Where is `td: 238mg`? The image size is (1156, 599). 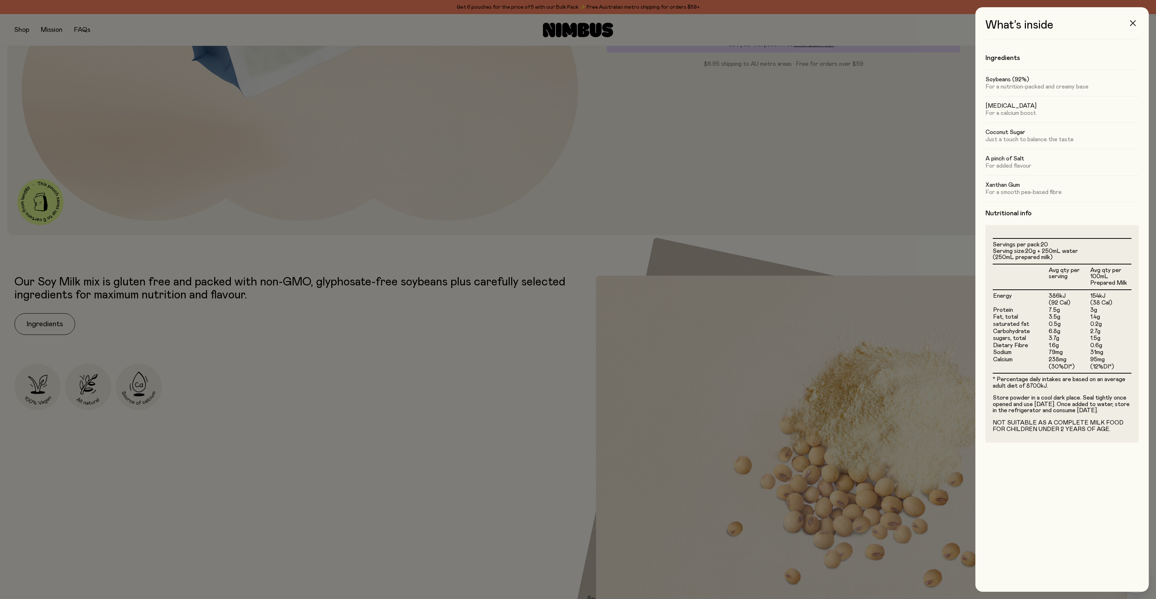
td: 238mg is located at coordinates (1069, 360).